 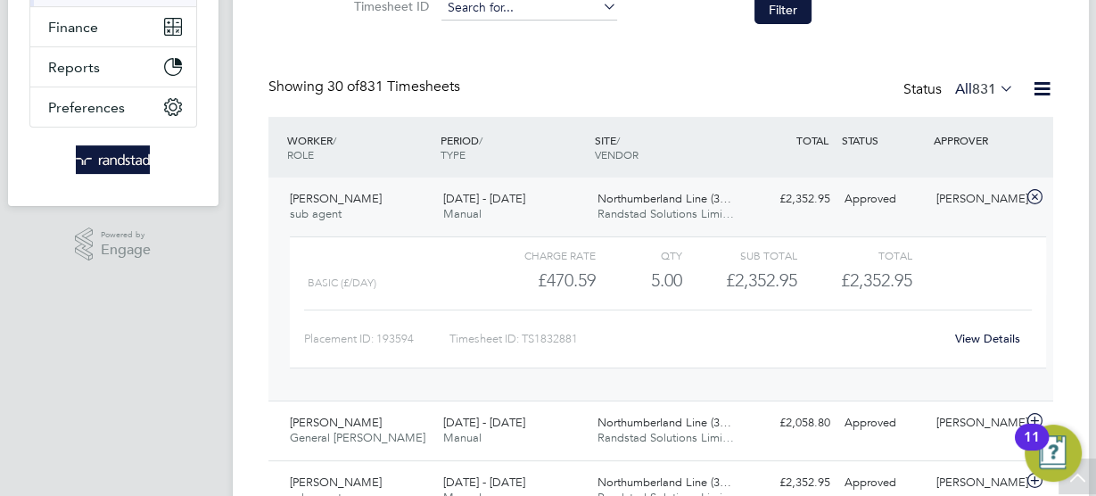 What do you see at coordinates (376, 339) in the screenshot?
I see `div: Placement ID: 193594` at bounding box center [376, 339].